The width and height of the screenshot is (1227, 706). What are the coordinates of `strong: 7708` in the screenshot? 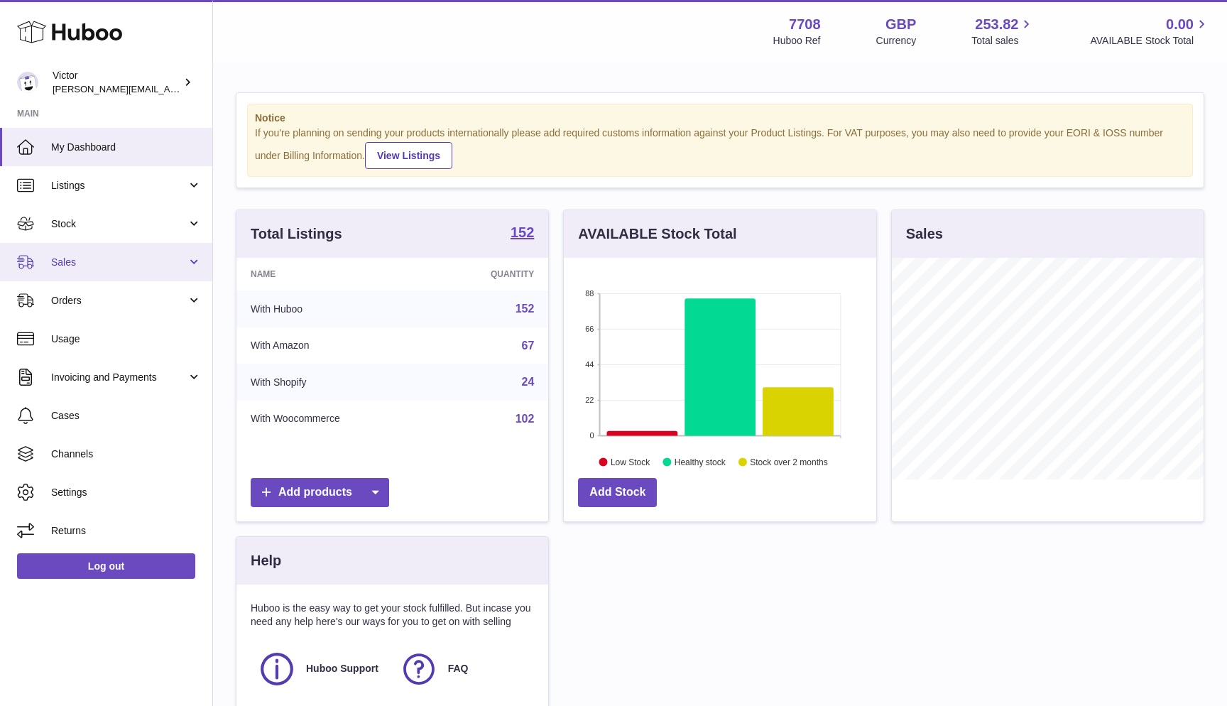 It's located at (804, 24).